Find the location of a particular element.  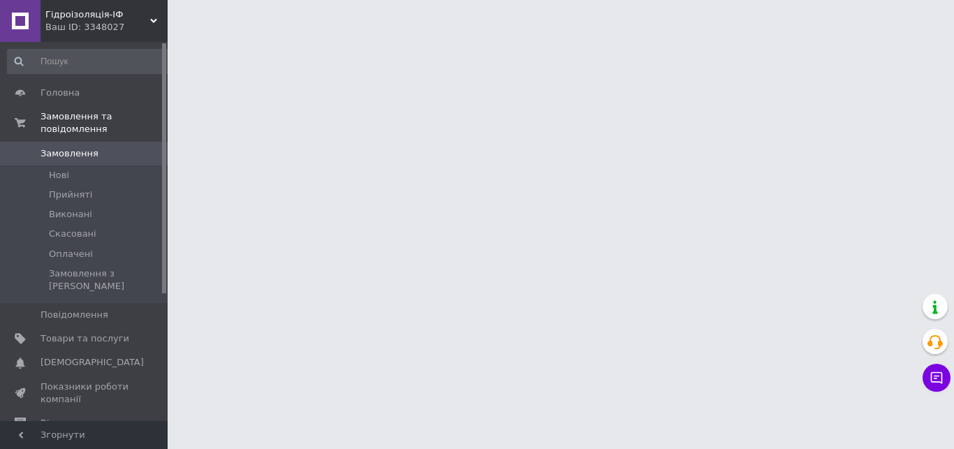

span: Головна is located at coordinates (60, 93).